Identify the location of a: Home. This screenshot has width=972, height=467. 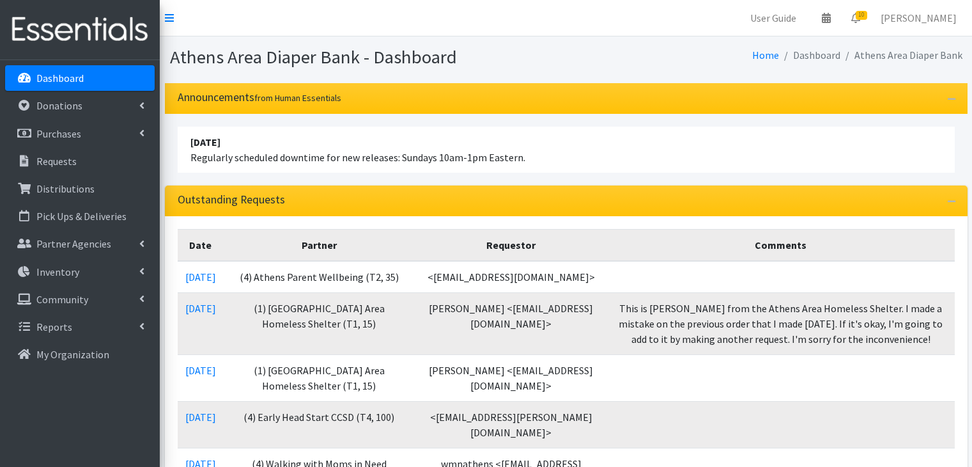
(766, 55).